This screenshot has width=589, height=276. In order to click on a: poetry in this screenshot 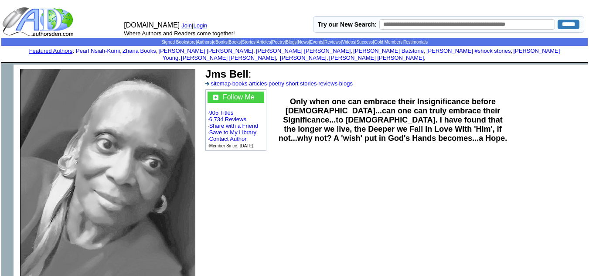, I will do `click(276, 83)`.